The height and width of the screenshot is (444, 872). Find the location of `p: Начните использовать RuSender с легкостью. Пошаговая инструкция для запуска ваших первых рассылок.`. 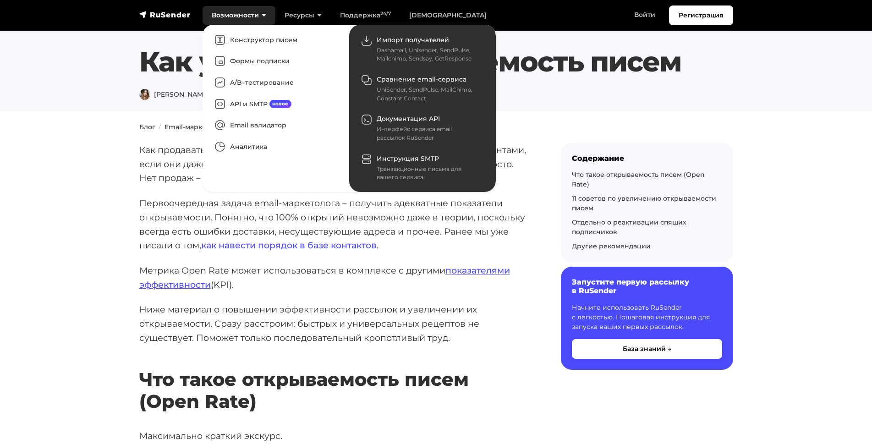

p: Начните использовать RuSender с легкостью. Пошаговая инструкция для запуска ваших первых рассылок. is located at coordinates (647, 317).